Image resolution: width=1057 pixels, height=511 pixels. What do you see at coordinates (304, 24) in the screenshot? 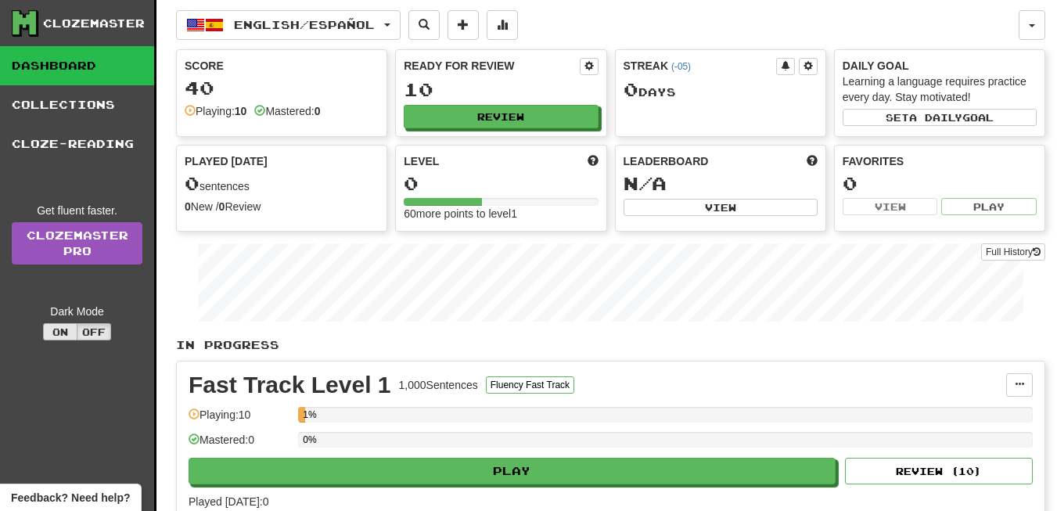
I see `span: English / Español` at bounding box center [304, 24].